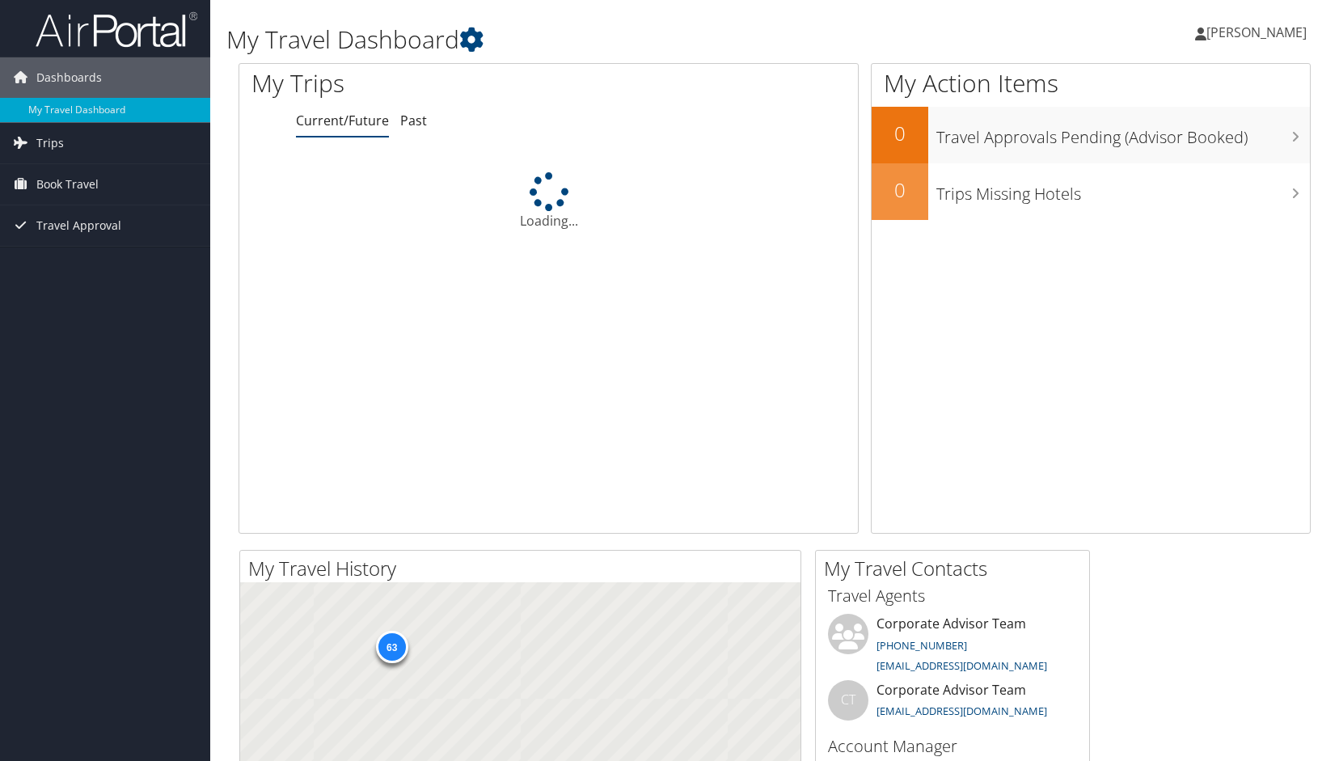 The image size is (1339, 761). I want to click on h1: My Travel Dashboard, so click(592, 40).